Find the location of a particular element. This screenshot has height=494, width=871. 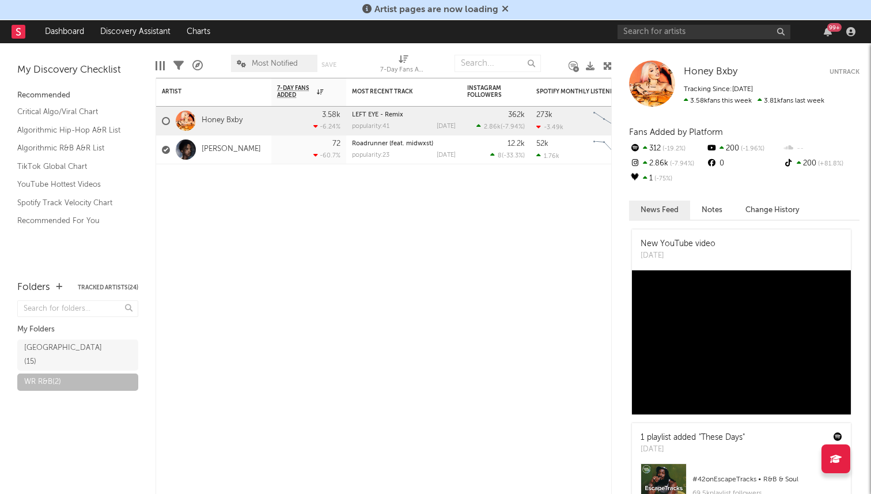

div: 312 is located at coordinates (667, 149).